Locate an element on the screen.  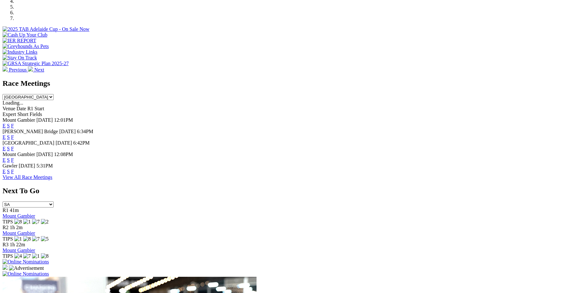
img: 4 is located at coordinates (18, 256).